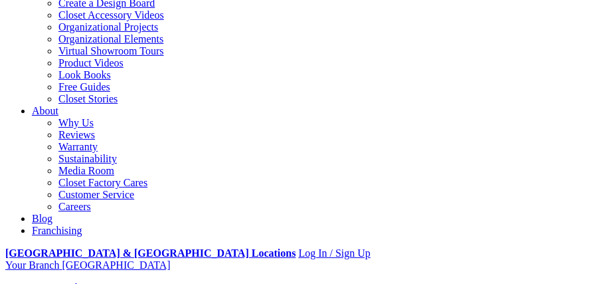 The height and width of the screenshot is (284, 603). What do you see at coordinates (111, 50) in the screenshot?
I see `a: Virtual Showroom Tours` at bounding box center [111, 50].